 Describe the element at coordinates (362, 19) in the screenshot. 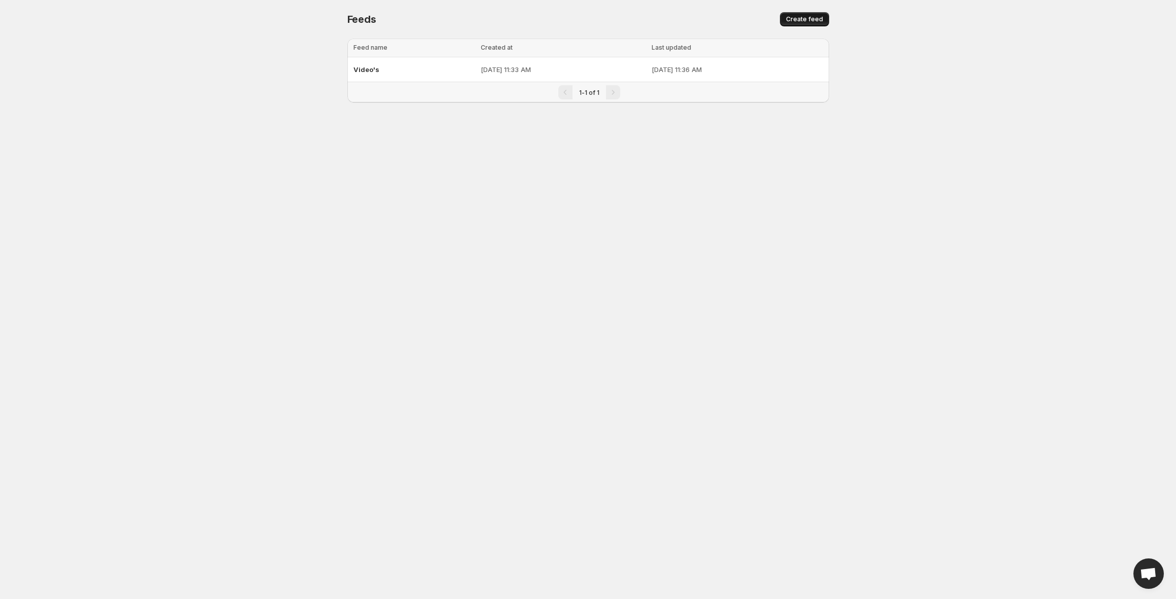

I see `span: Feeds` at that location.